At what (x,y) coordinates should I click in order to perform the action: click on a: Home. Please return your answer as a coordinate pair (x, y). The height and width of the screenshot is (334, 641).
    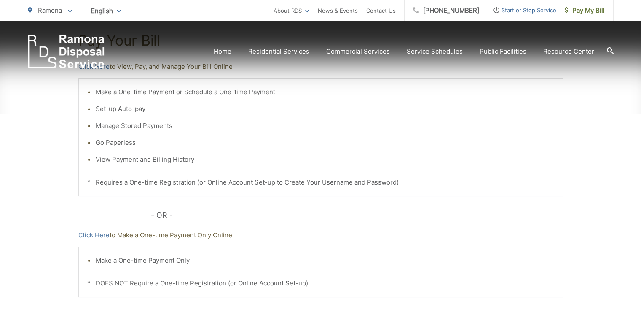
    Looking at the image, I should click on (223, 51).